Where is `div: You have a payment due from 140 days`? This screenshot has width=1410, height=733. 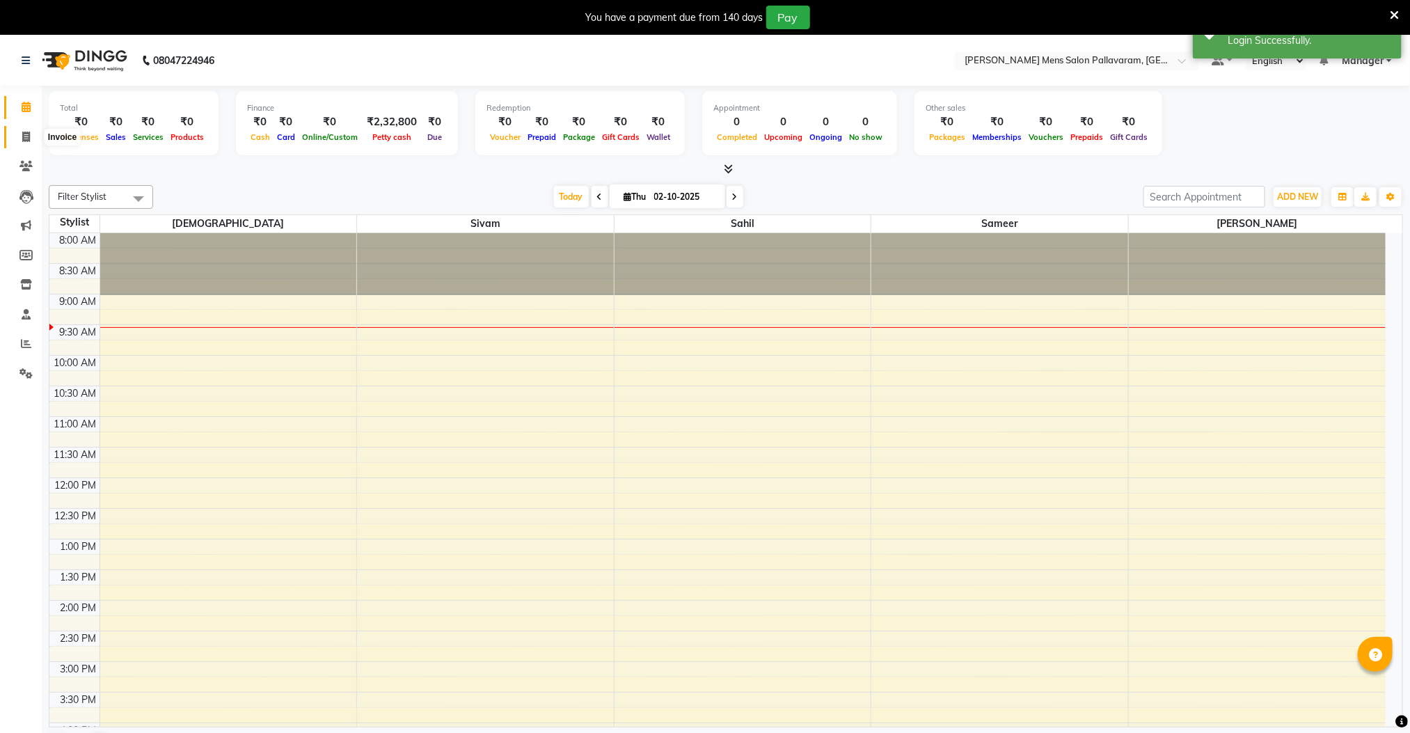 div: You have a payment due from 140 days is located at coordinates (675, 17).